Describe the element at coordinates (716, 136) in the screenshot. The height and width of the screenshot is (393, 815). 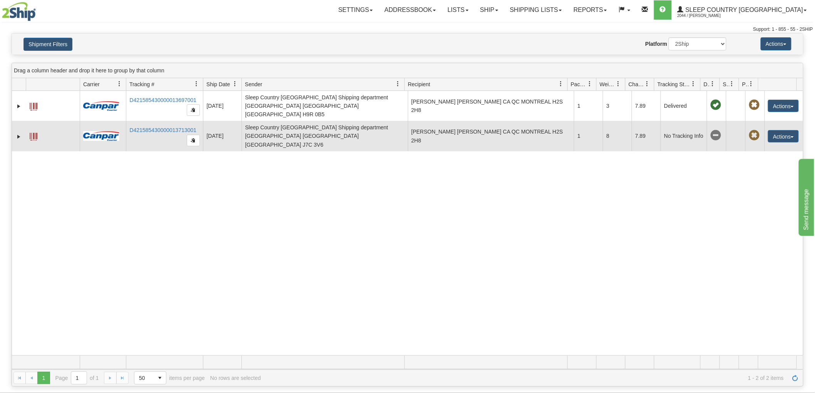
I see `span: No Tracking Info` at that location.